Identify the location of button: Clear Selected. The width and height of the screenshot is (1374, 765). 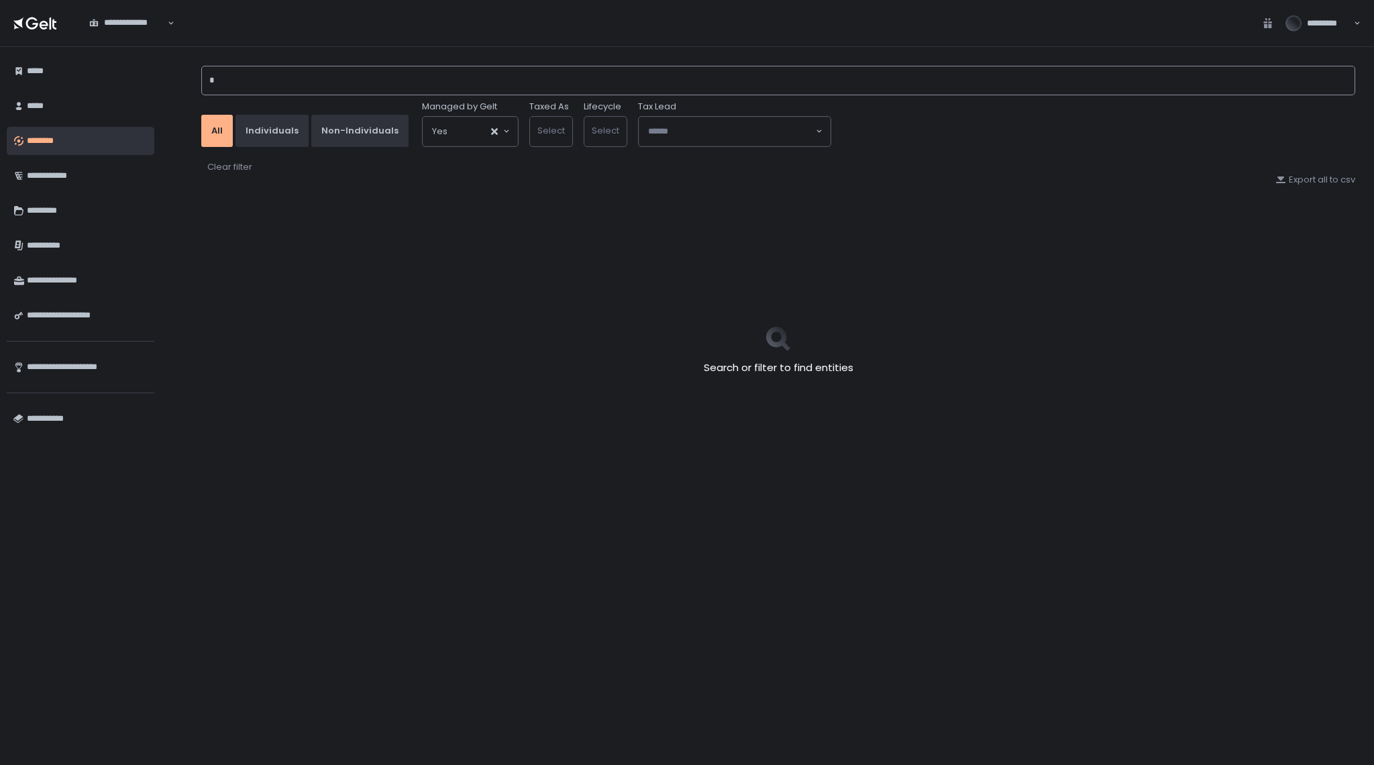
(494, 131).